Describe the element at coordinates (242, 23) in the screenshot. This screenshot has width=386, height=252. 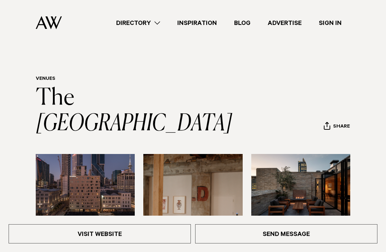
I see `a: Blog` at that location.